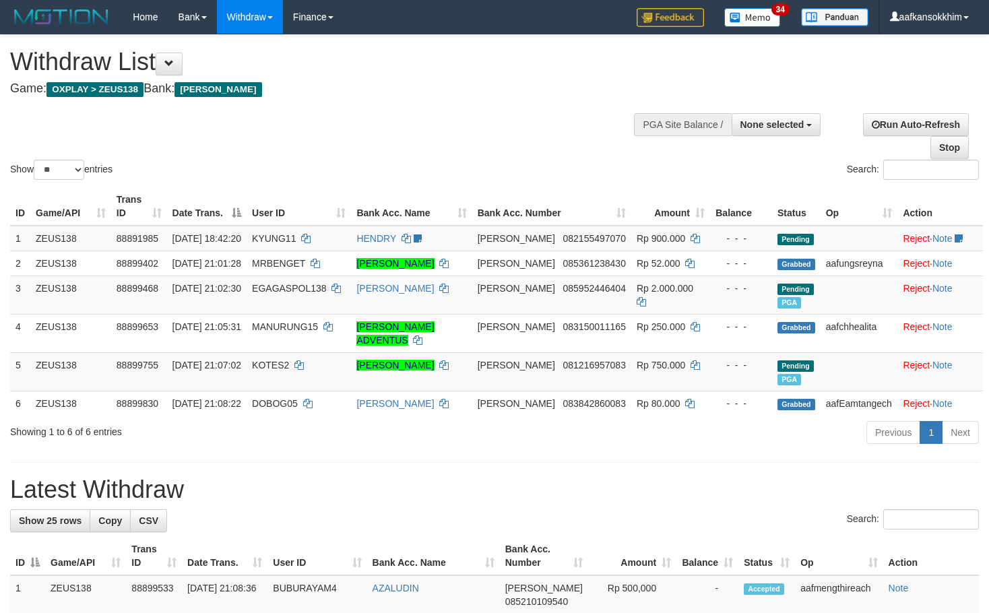 The height and width of the screenshot is (613, 989). Describe the element at coordinates (61, 170) in the screenshot. I see `label: Show entries` at that location.